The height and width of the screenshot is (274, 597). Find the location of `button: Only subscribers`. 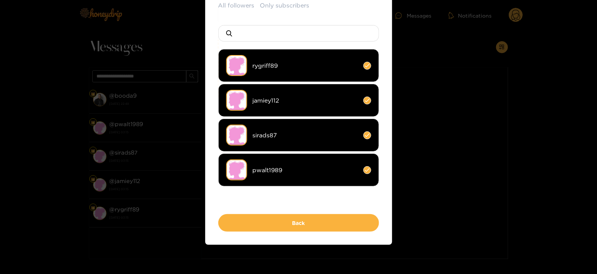

button: Only subscribers is located at coordinates (285, 5).